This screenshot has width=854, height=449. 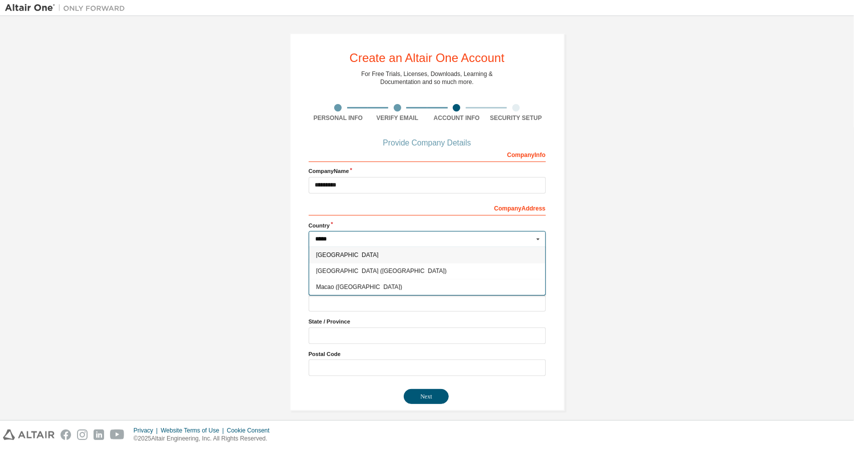 What do you see at coordinates (82, 435) in the screenshot?
I see `img: instagram.svg` at bounding box center [82, 435].